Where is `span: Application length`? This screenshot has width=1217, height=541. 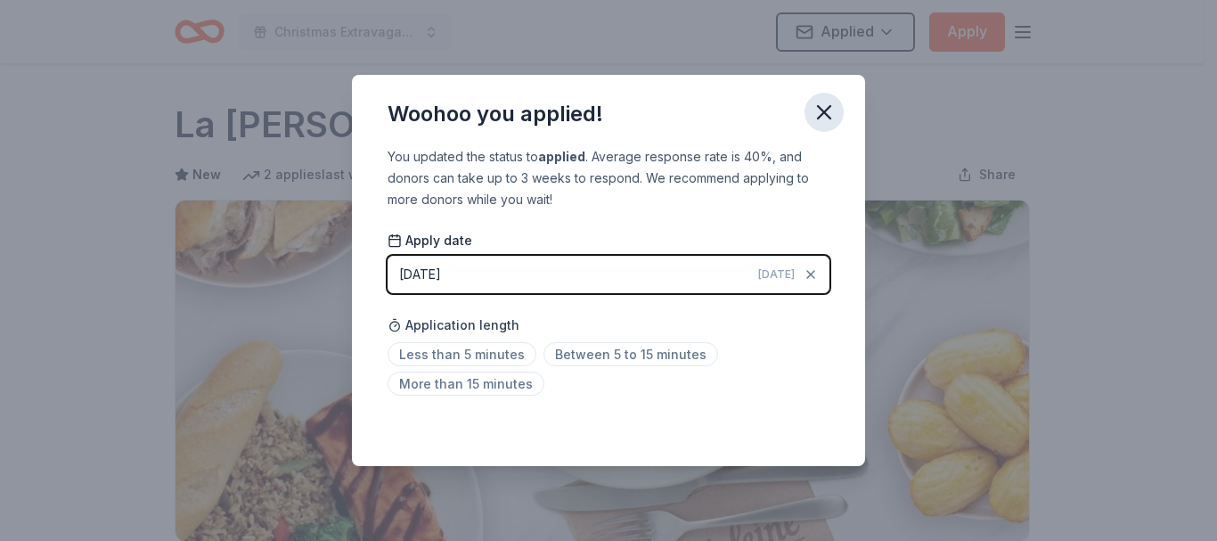 span: Application length is located at coordinates (454, 325).